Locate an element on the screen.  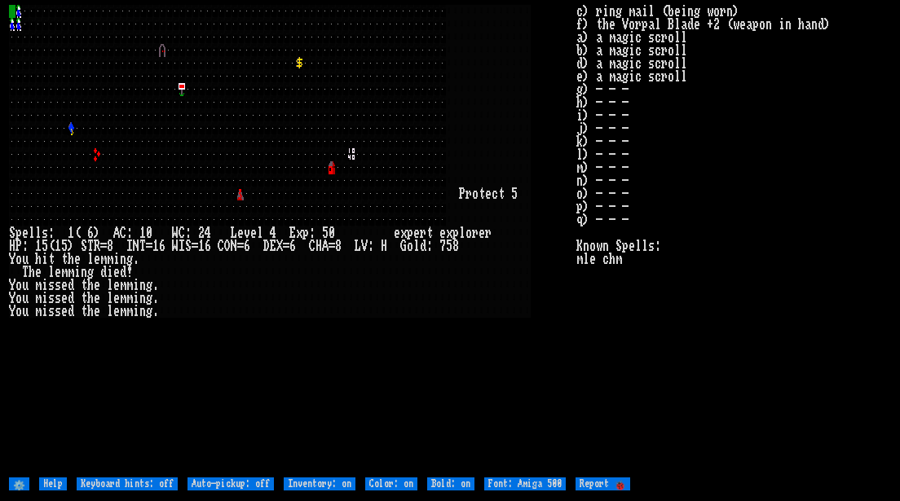
div: p is located at coordinates (19, 233).